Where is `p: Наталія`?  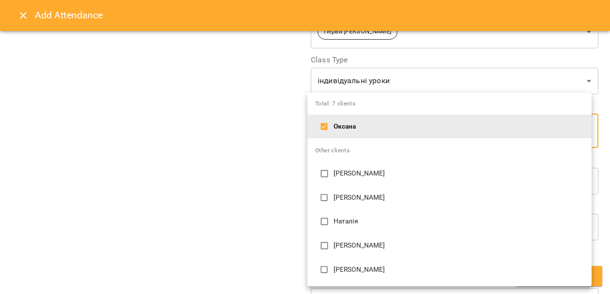
p: Наталія is located at coordinates (458, 222).